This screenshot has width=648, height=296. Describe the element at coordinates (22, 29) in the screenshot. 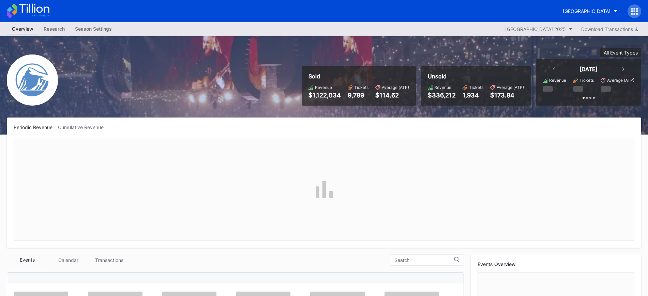

I see `div: Overview` at that location.